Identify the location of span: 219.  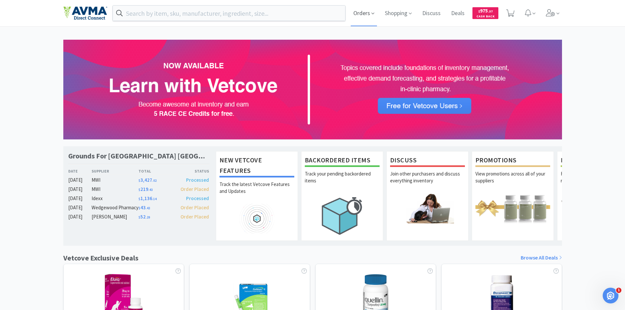
(145, 189).